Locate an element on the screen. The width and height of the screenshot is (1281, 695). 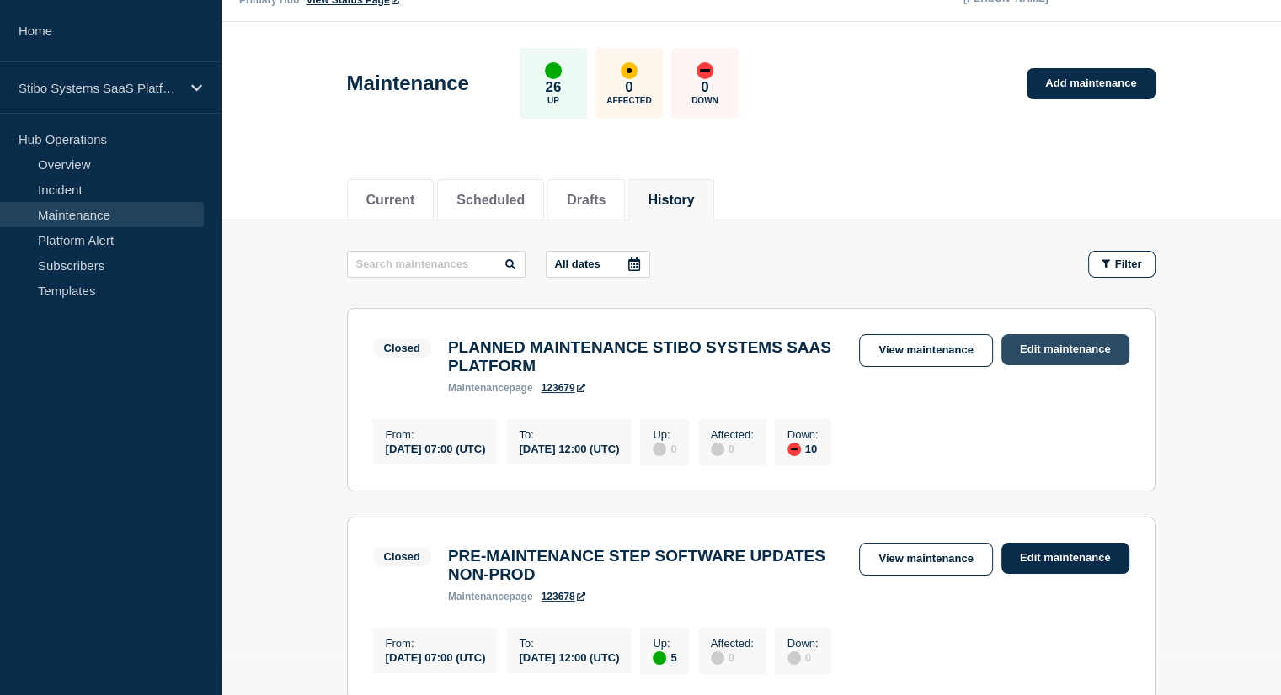
p: Down is located at coordinates (705, 100).